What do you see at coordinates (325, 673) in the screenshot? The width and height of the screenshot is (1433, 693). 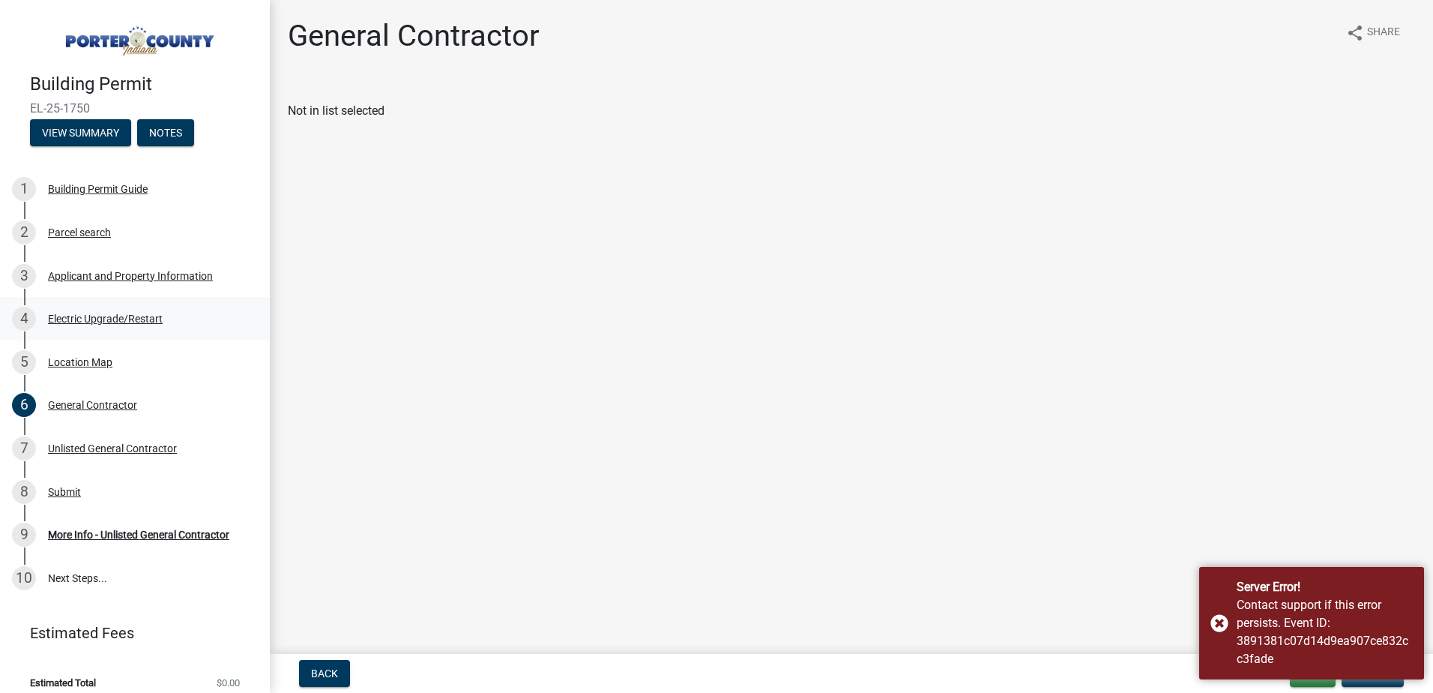 I see `span: Back` at bounding box center [325, 673].